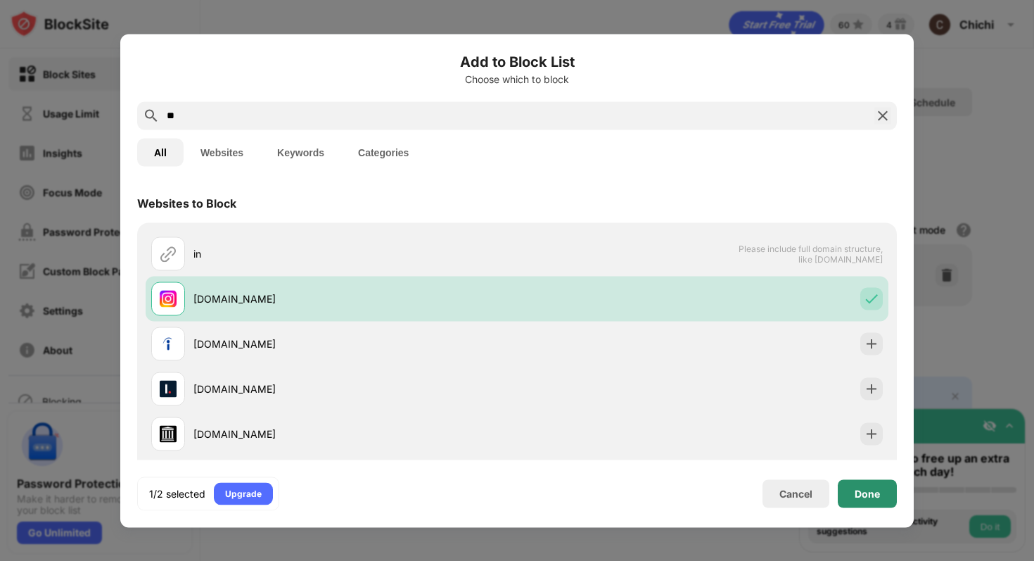  I want to click on img: url.svg, so click(168, 253).